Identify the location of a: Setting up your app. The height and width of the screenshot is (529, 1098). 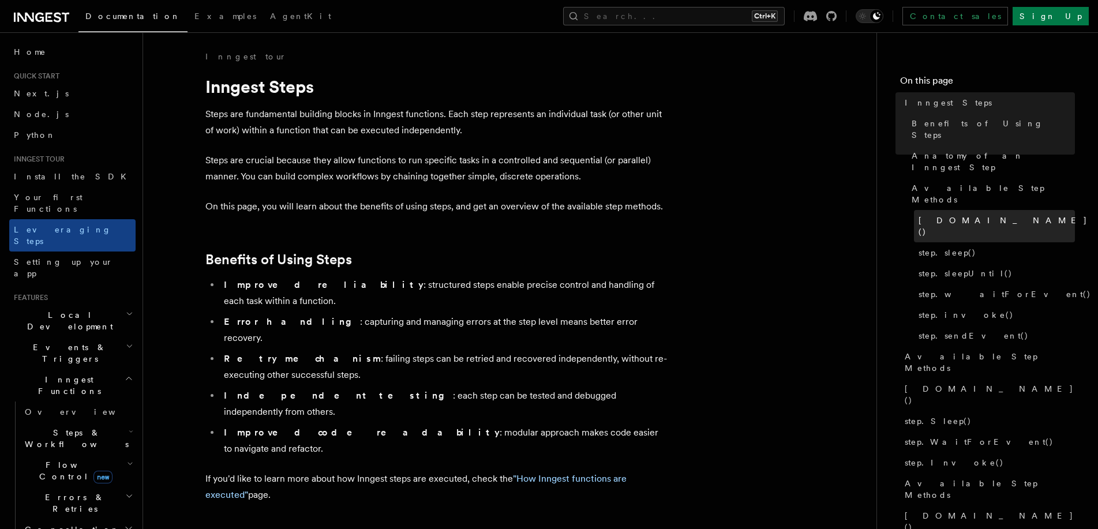
(72, 268).